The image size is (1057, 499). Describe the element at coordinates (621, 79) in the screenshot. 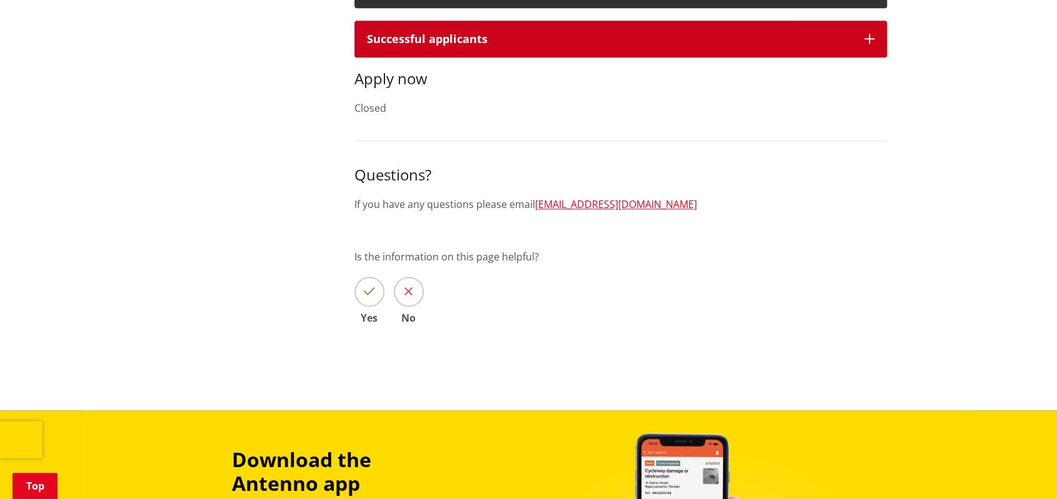

I see `h3: Apply now` at that location.